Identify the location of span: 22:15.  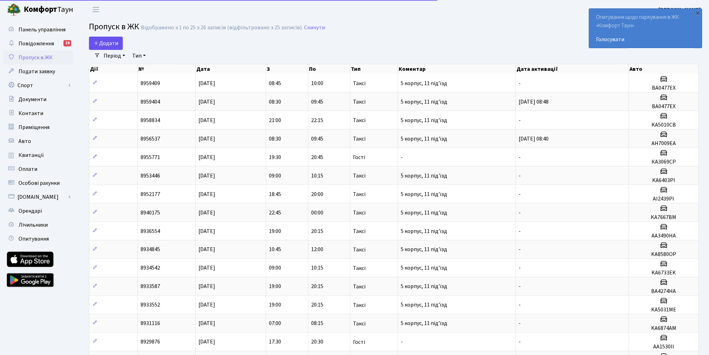
(317, 120).